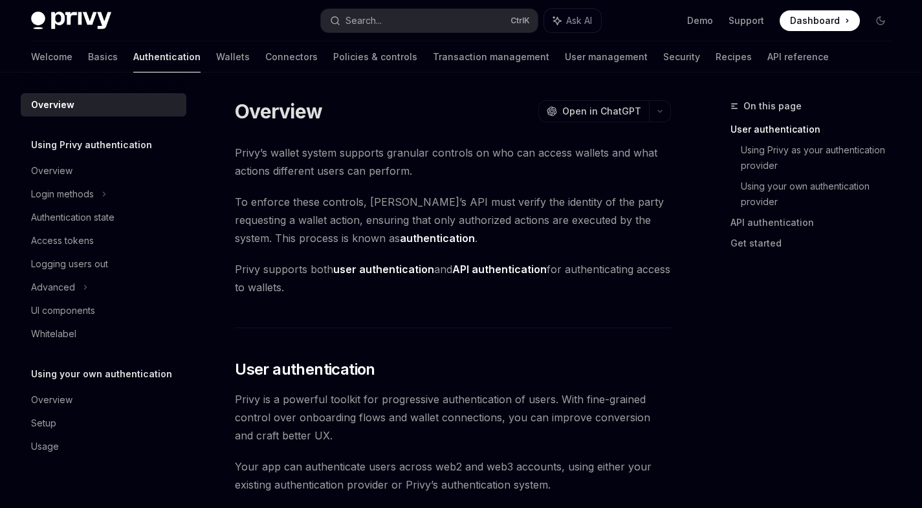  What do you see at coordinates (53, 287) in the screenshot?
I see `div: Advanced` at bounding box center [53, 287].